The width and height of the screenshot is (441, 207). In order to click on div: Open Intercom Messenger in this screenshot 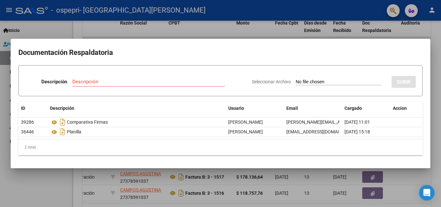, I will do `click(427, 193)`.